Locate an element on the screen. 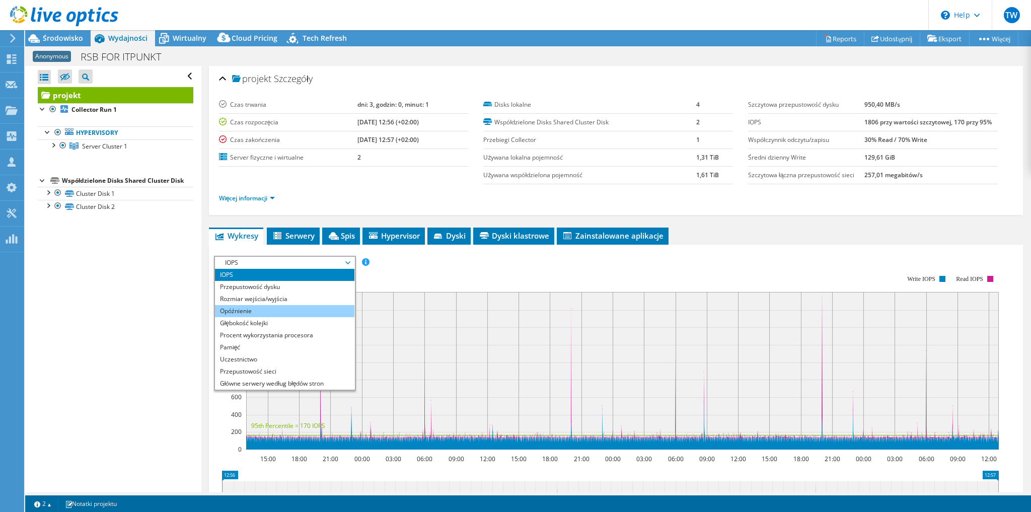 Image resolution: width=1031 pixels, height=512 pixels. span: Dyski klastrowe is located at coordinates (514, 236).